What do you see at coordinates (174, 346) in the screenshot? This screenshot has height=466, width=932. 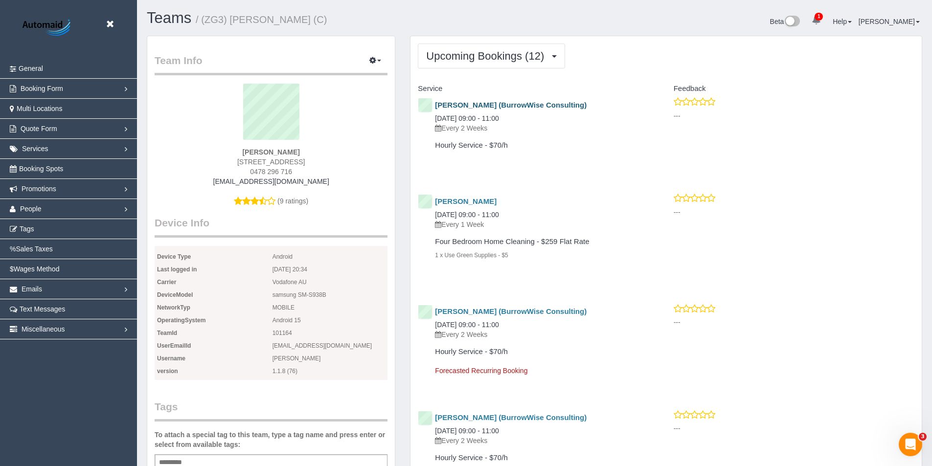 I see `b: UserEmailId` at bounding box center [174, 346].